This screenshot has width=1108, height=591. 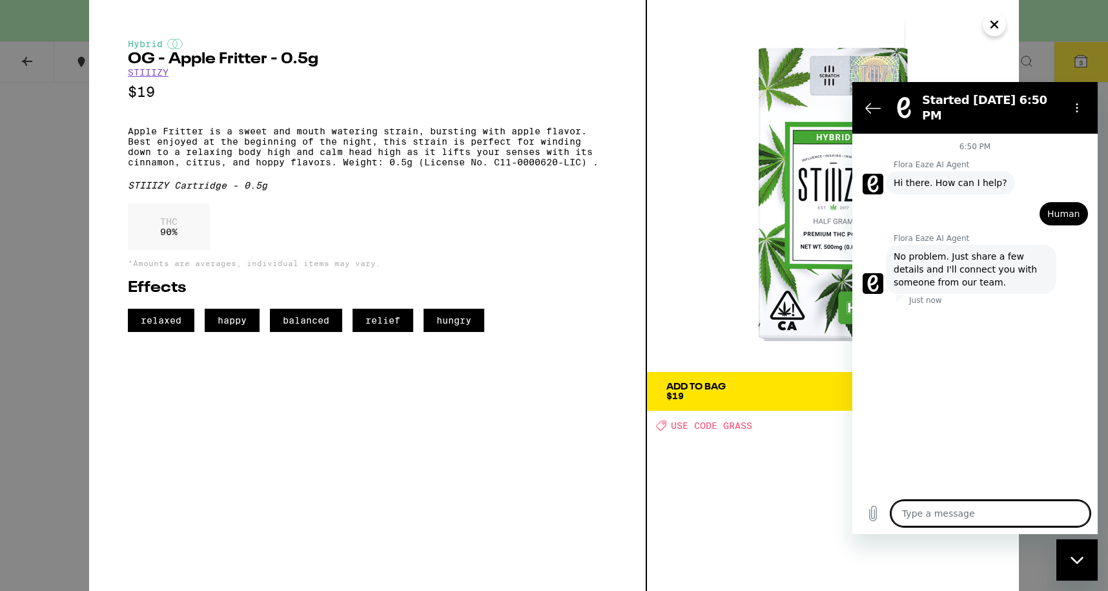 What do you see at coordinates (21, 26) in the screenshot?
I see `button: Back to the conversation list` at bounding box center [21, 26].